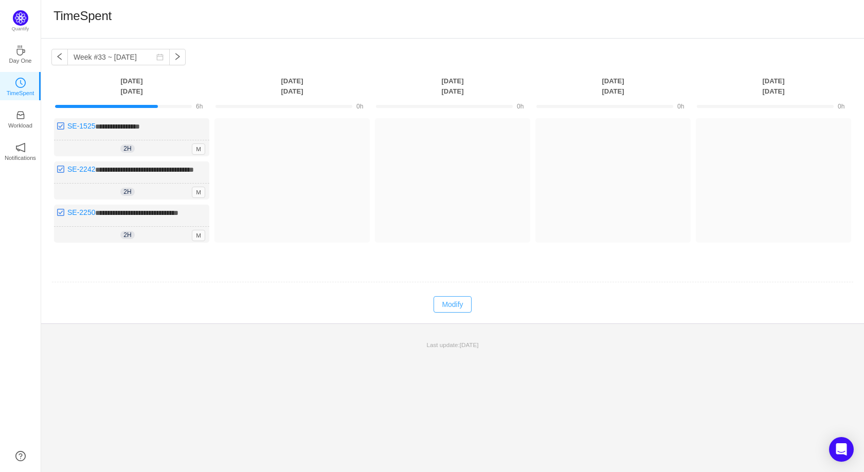  I want to click on button: Modify, so click(452, 305).